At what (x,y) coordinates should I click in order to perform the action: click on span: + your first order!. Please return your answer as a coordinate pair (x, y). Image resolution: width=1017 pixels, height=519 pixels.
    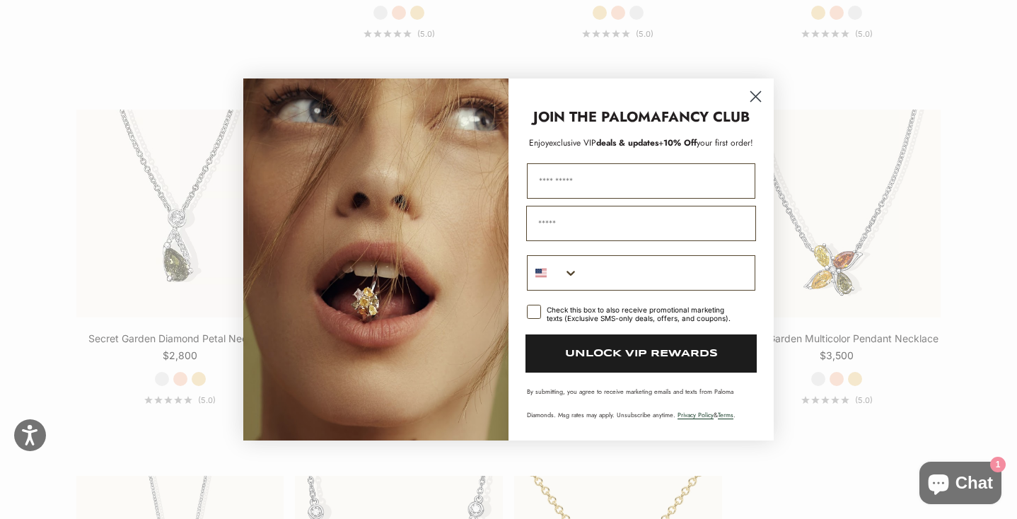
    Looking at the image, I should click on (706, 143).